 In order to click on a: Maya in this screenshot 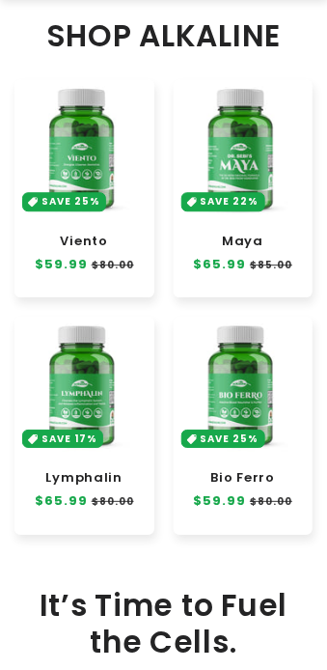, I will do `click(243, 242)`.